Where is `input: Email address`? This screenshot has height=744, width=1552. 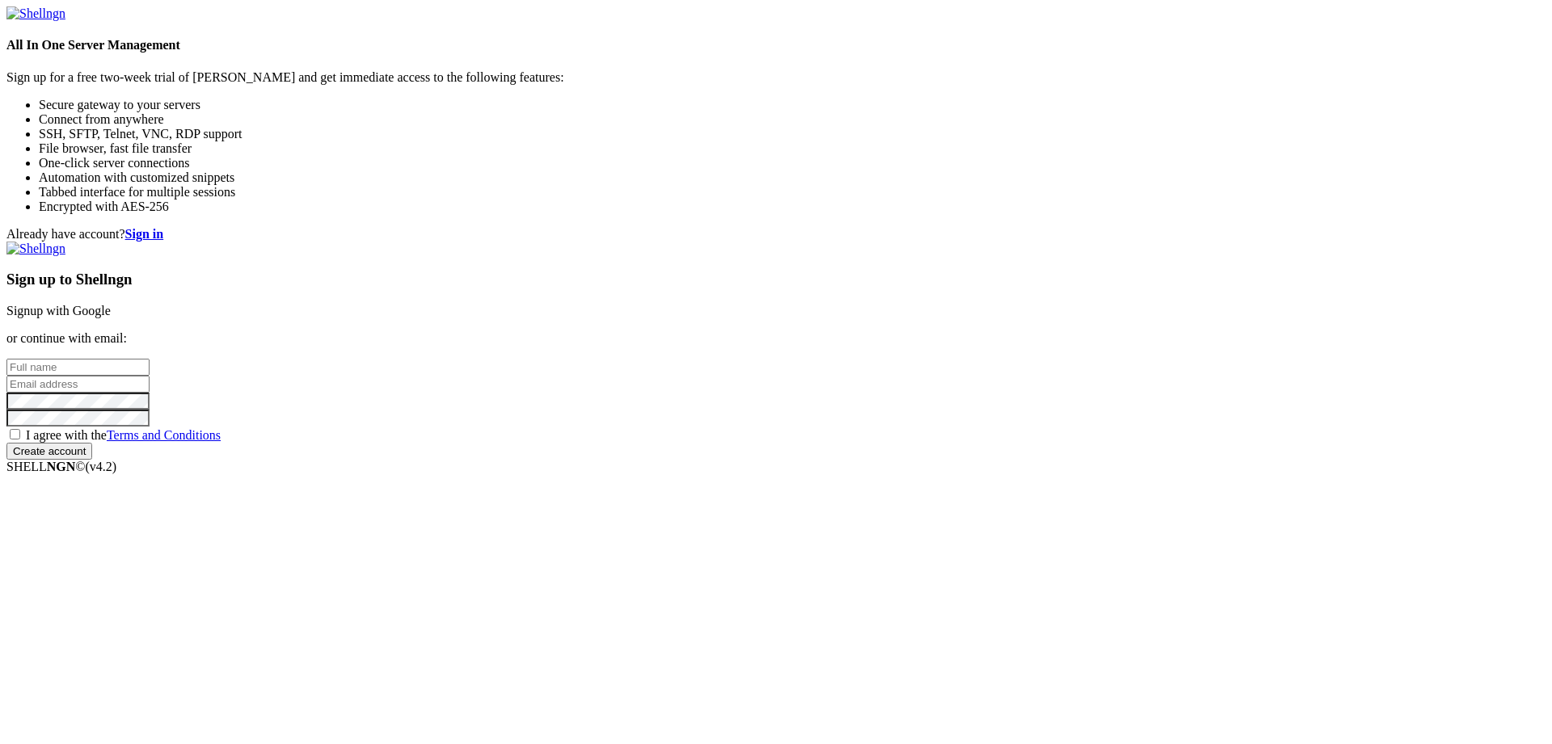 input: Email address is located at coordinates (78, 384).